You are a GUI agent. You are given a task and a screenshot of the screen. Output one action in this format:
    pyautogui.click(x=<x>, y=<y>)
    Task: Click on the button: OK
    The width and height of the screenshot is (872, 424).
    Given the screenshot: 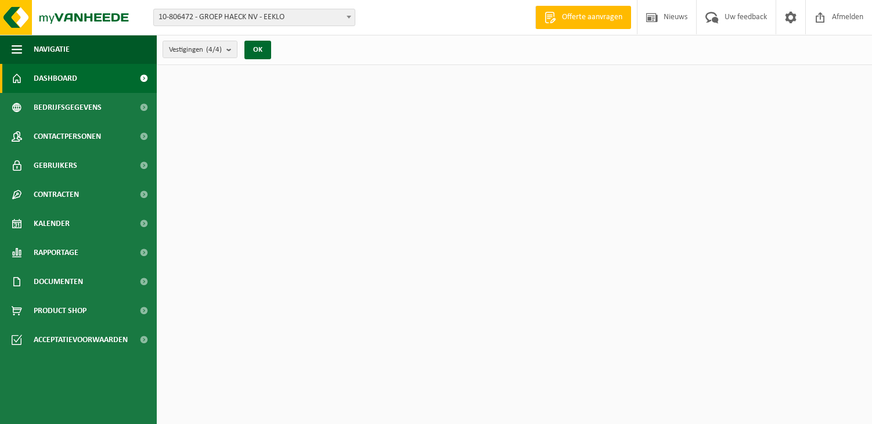 What is the action you would take?
    pyautogui.click(x=258, y=50)
    